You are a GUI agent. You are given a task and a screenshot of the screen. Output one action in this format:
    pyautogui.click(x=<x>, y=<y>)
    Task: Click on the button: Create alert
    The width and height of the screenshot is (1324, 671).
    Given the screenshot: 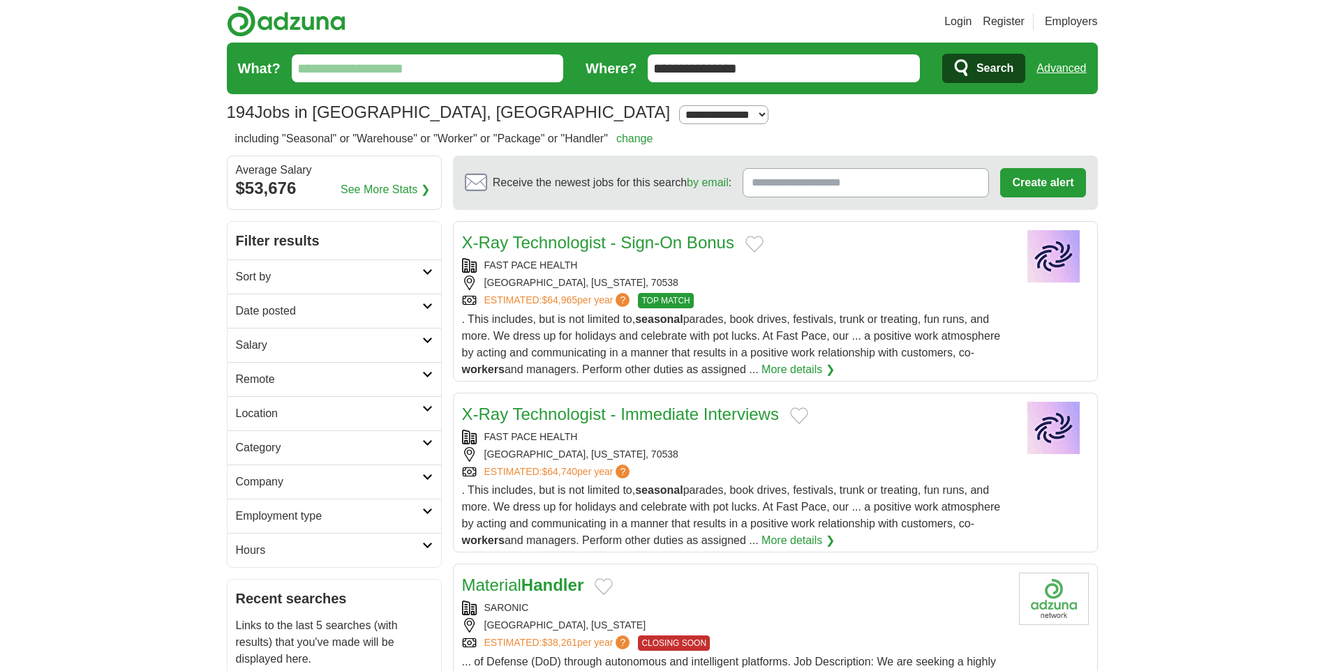 What is the action you would take?
    pyautogui.click(x=1043, y=183)
    